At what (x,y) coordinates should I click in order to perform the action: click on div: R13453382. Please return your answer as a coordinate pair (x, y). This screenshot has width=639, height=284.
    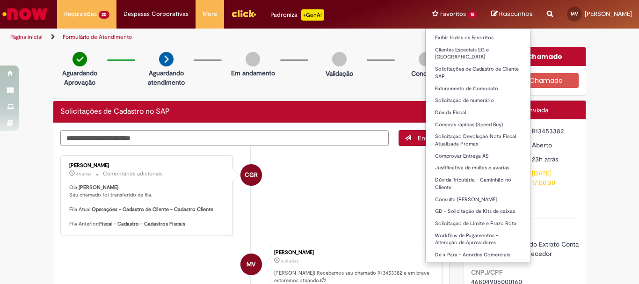
    Looking at the image, I should click on (553, 131).